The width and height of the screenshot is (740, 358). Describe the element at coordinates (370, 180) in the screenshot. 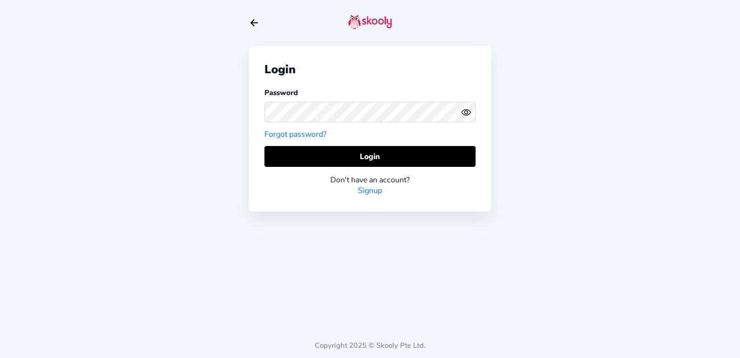

I see `div: Don't have an account?` at that location.